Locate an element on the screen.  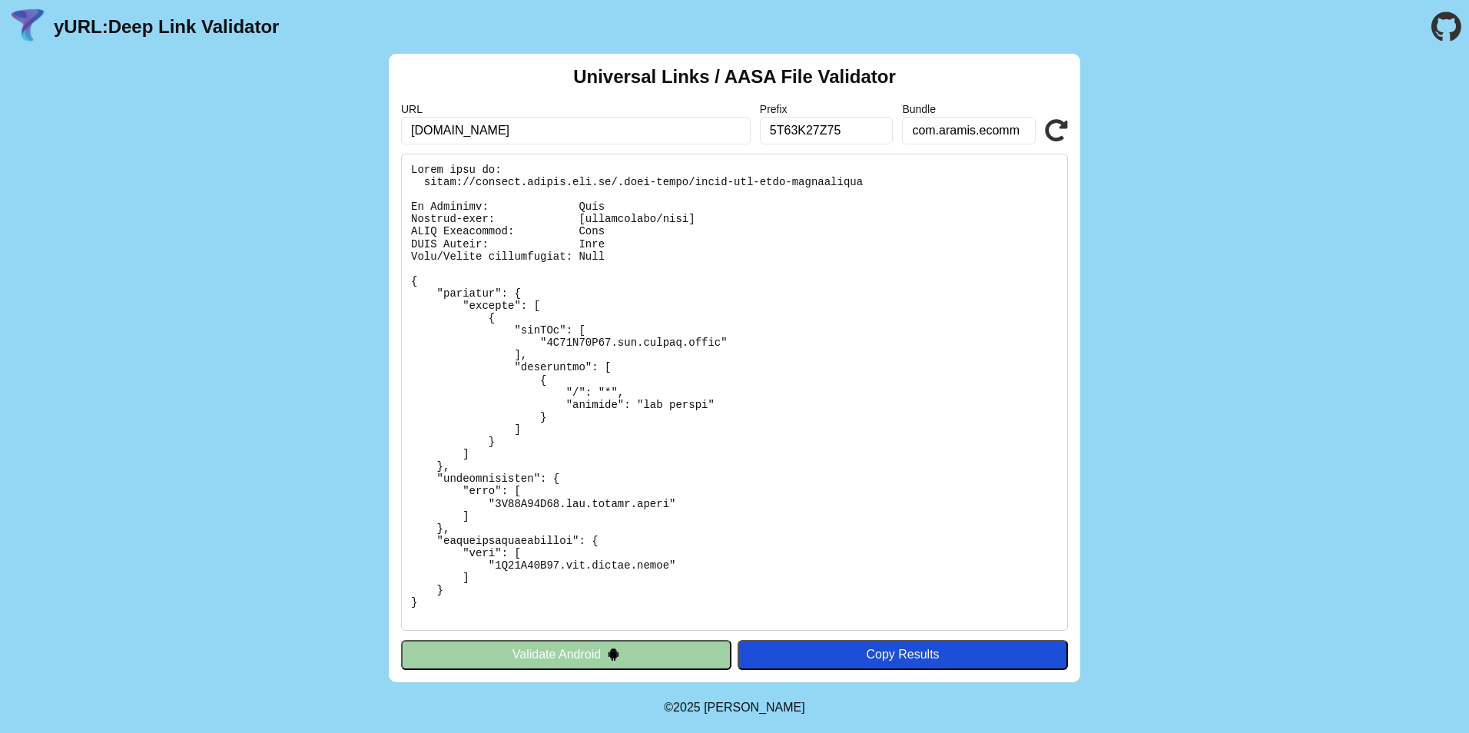
a: Michael Ibragimchayev's Personal Site is located at coordinates (755, 707).